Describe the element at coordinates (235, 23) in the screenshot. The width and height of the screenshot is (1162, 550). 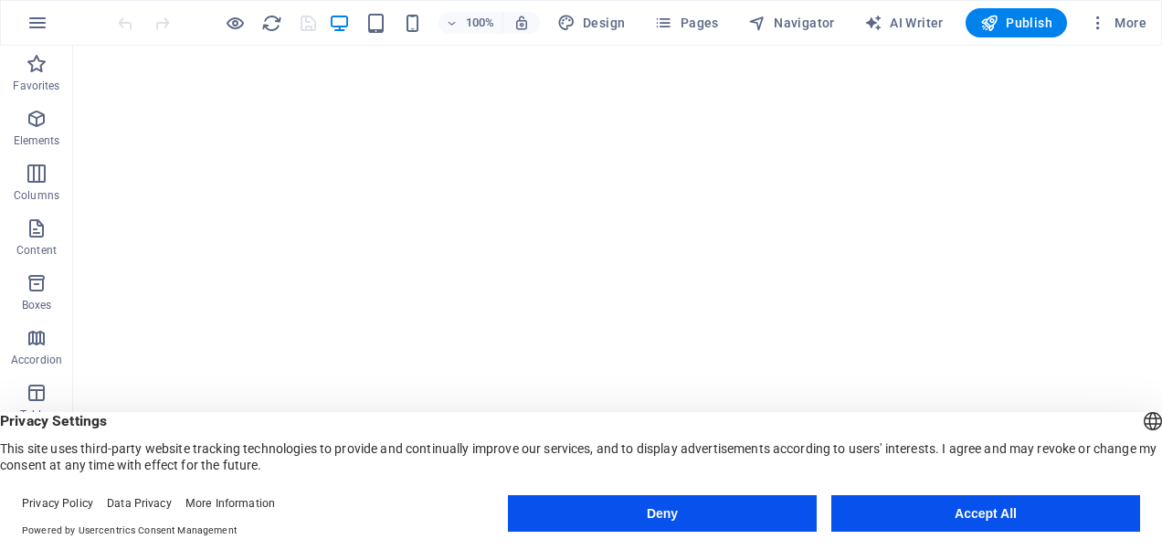
I see `button: Click here to leave preview mode and continue editing` at that location.